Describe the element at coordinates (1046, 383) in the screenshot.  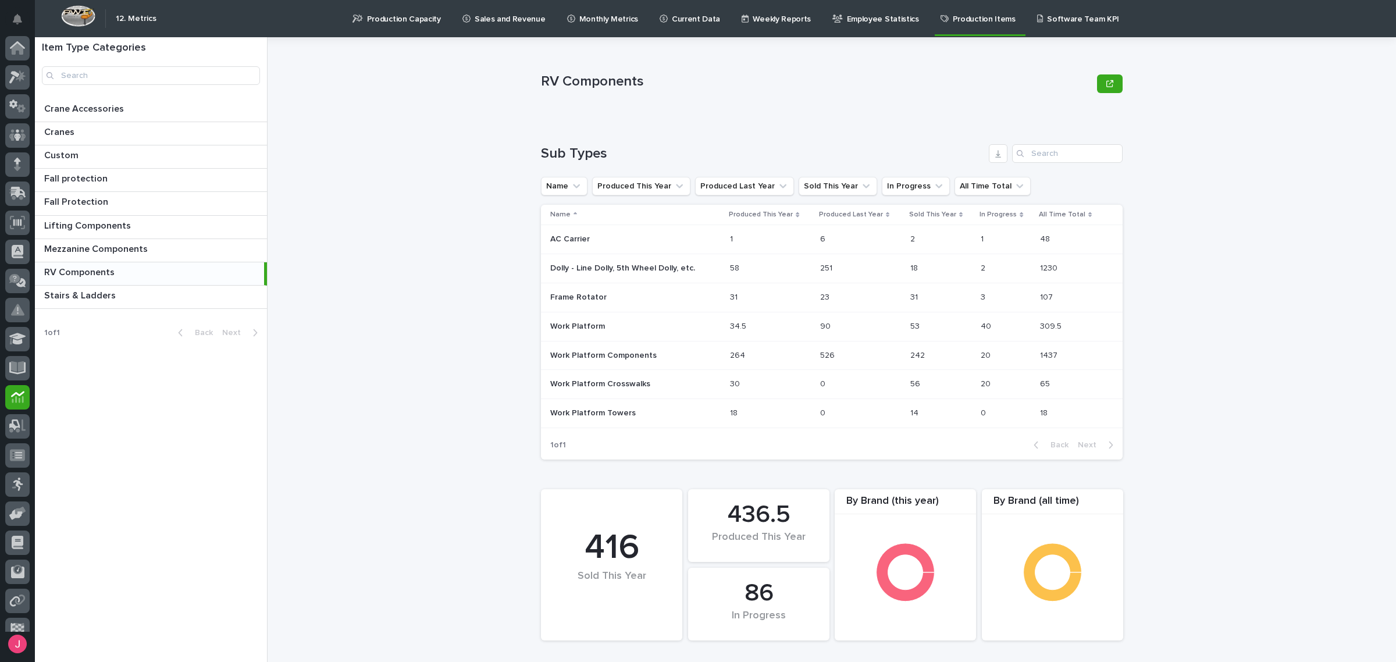
I see `p: 65` at that location.